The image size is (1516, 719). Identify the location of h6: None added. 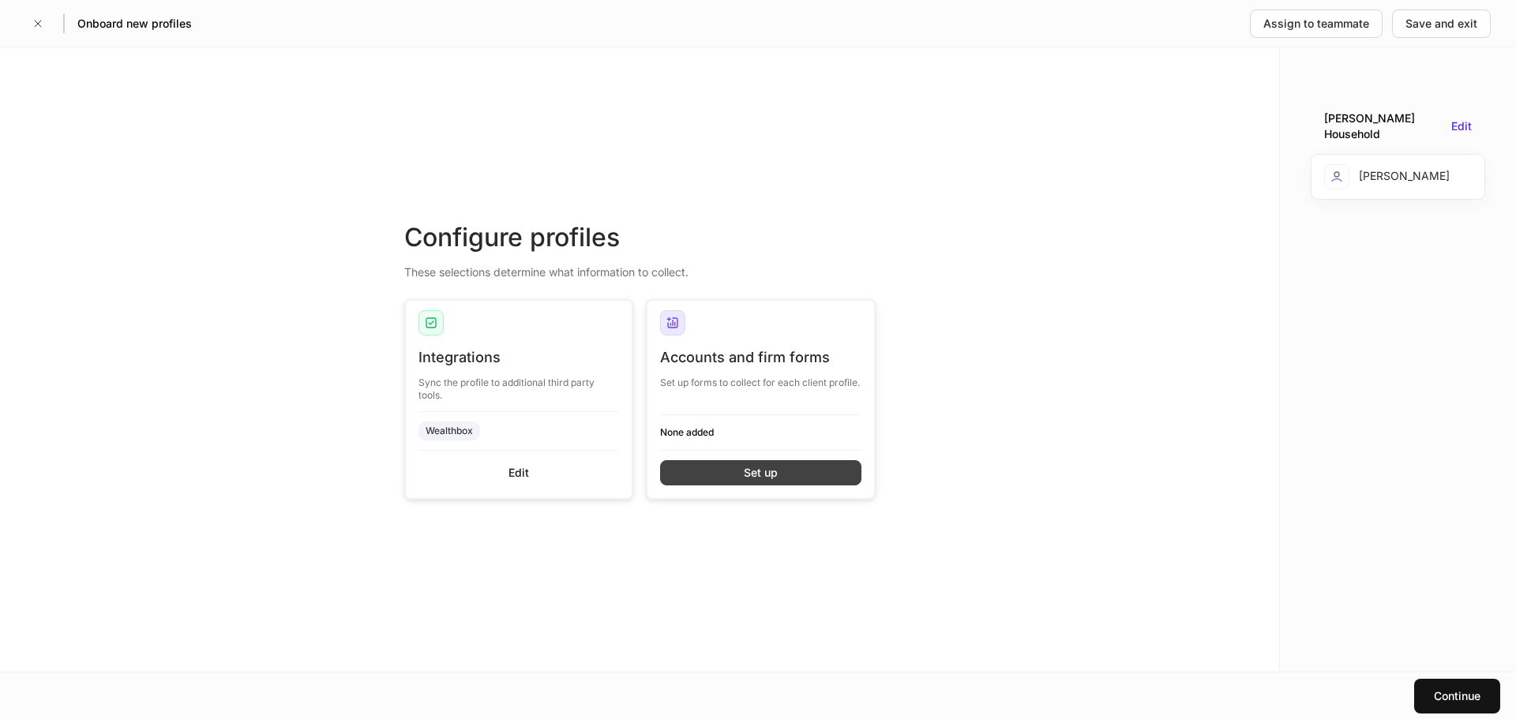
(760, 432).